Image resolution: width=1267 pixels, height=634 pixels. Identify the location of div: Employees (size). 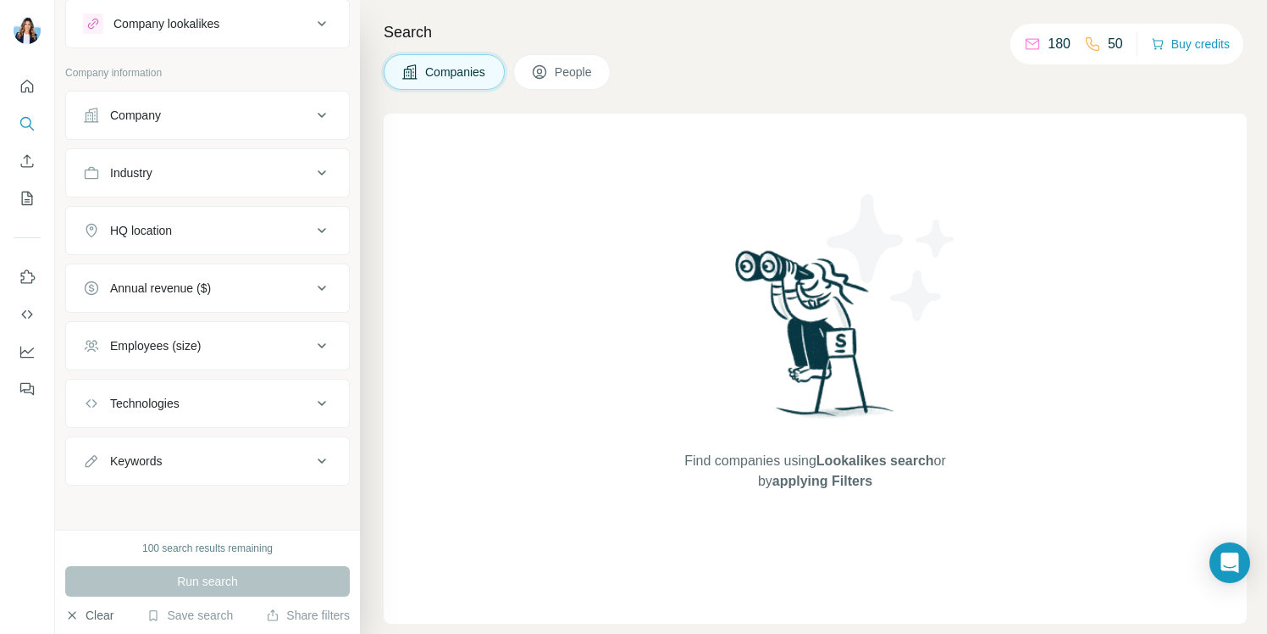
(155, 346).